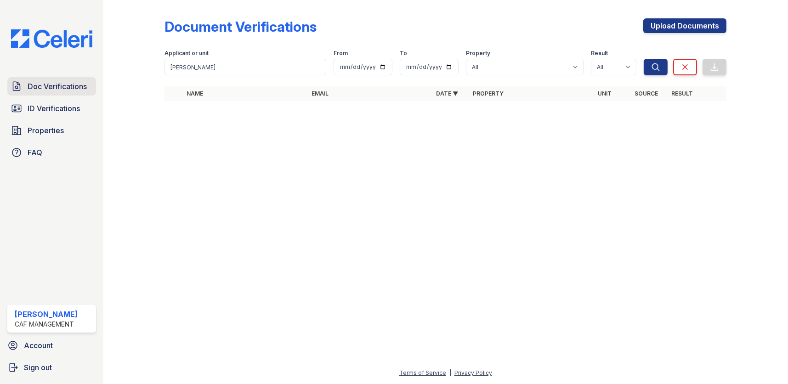 This screenshot has height=384, width=788. I want to click on span: Sign out, so click(38, 367).